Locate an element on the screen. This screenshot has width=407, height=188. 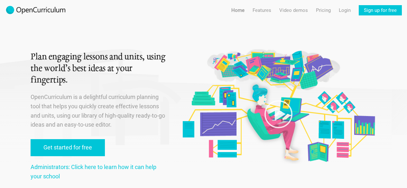
p: OpenCurriculum is a delightful curriculum planning tool that helps you quickly create effective l... is located at coordinates (98, 111).